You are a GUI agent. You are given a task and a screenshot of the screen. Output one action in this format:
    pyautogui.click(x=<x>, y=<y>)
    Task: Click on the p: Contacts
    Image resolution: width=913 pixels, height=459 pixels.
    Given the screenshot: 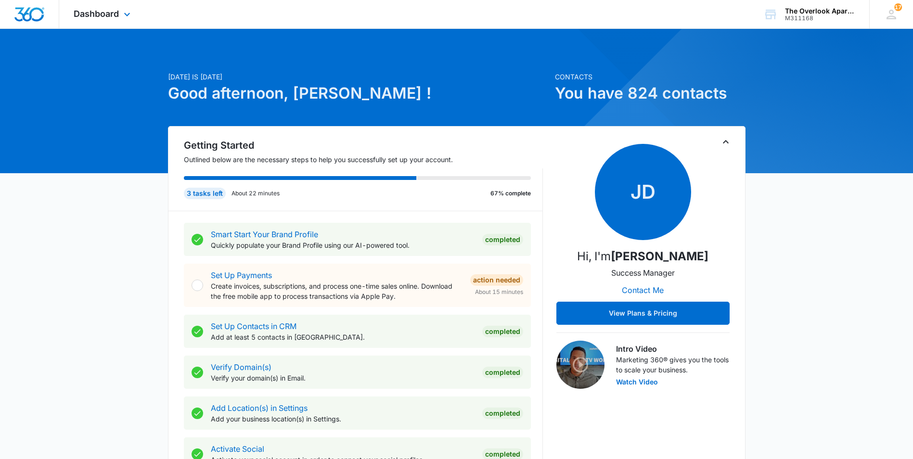 What is the action you would take?
    pyautogui.click(x=650, y=77)
    